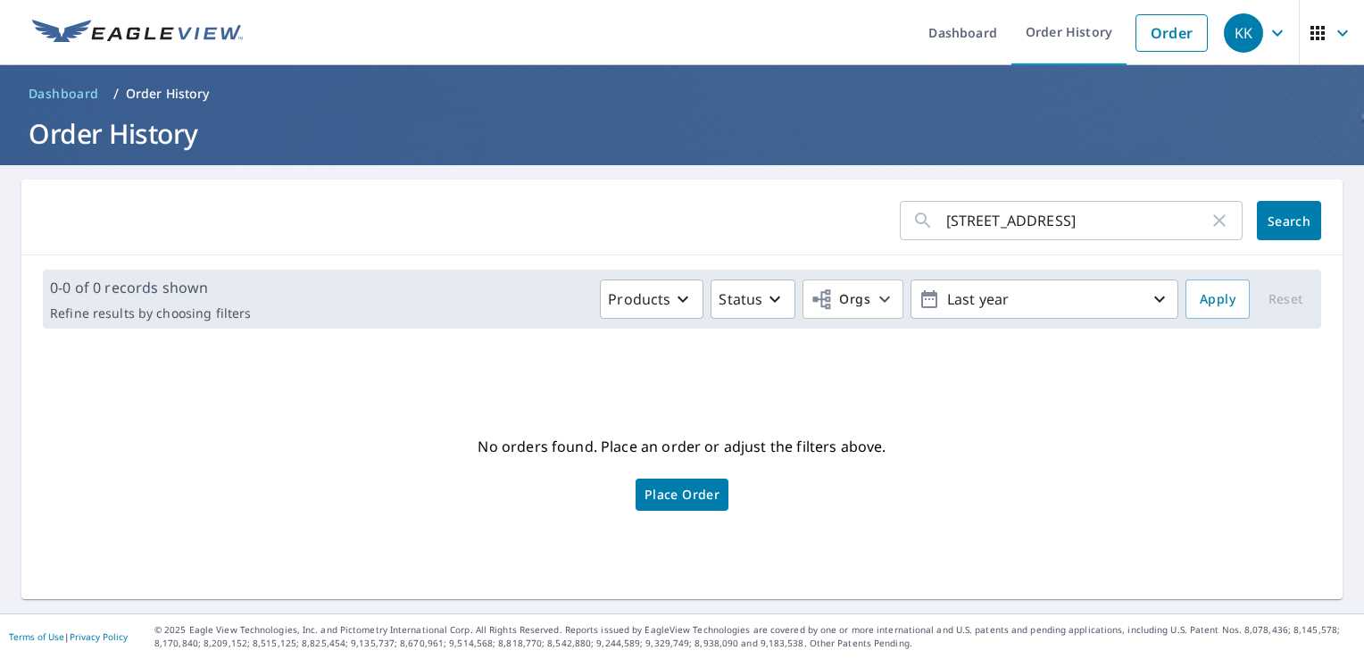  Describe the element at coordinates (63, 94) in the screenshot. I see `a: Dashboard` at that location.